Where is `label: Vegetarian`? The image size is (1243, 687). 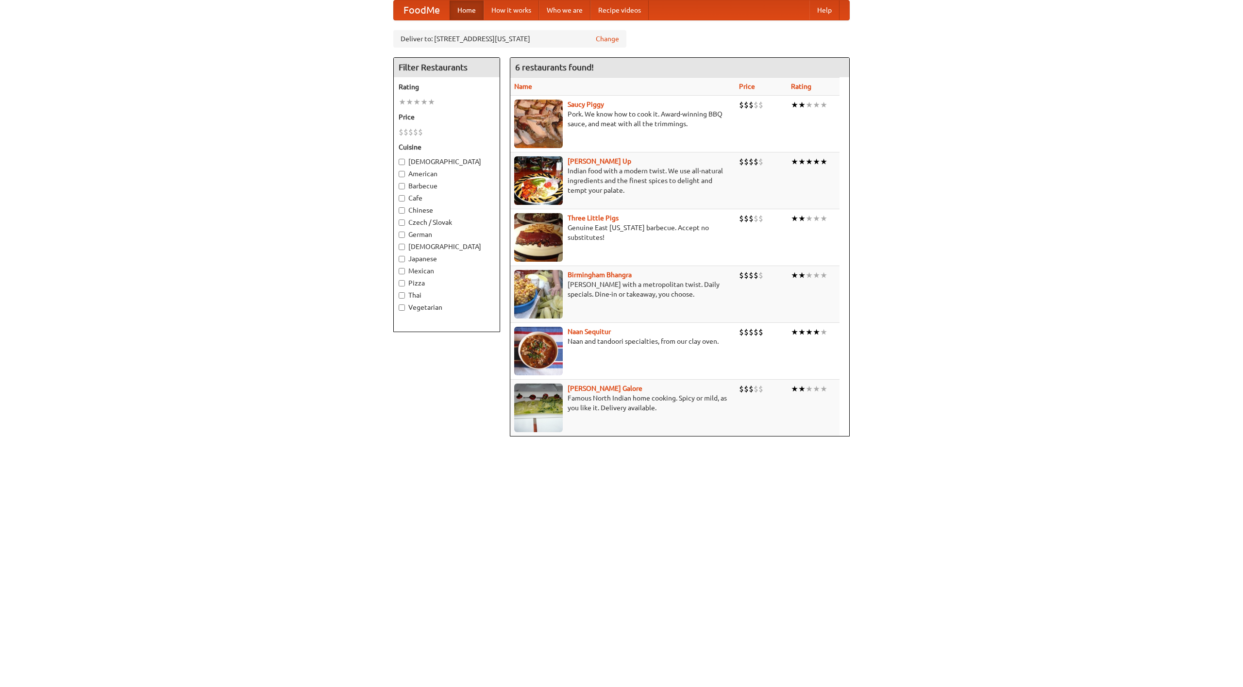
label: Vegetarian is located at coordinates (447, 307).